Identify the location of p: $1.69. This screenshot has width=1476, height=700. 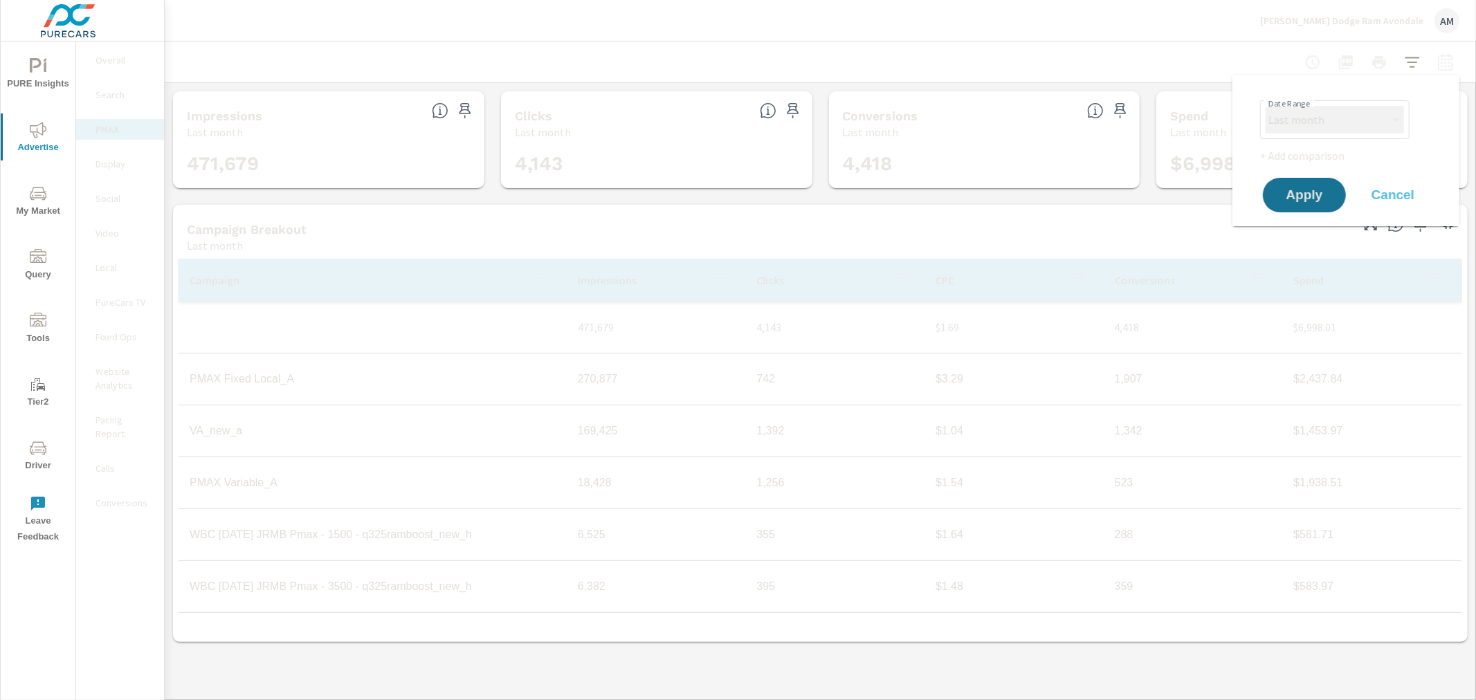
(1014, 327).